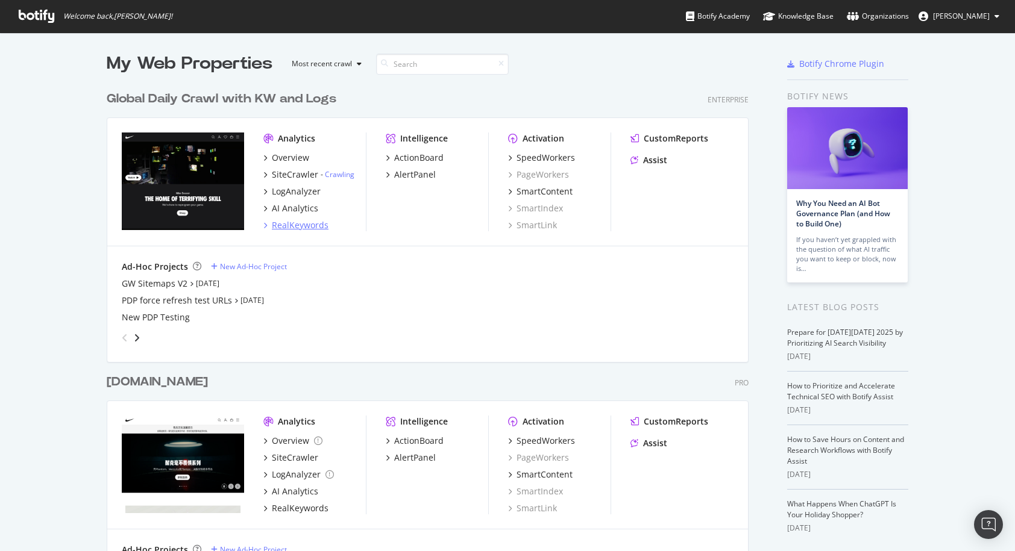 Image resolution: width=1015 pixels, height=551 pixels. What do you see at coordinates (221, 99) in the screenshot?
I see `div: Global Daily Crawl with KW and Logs` at bounding box center [221, 99].